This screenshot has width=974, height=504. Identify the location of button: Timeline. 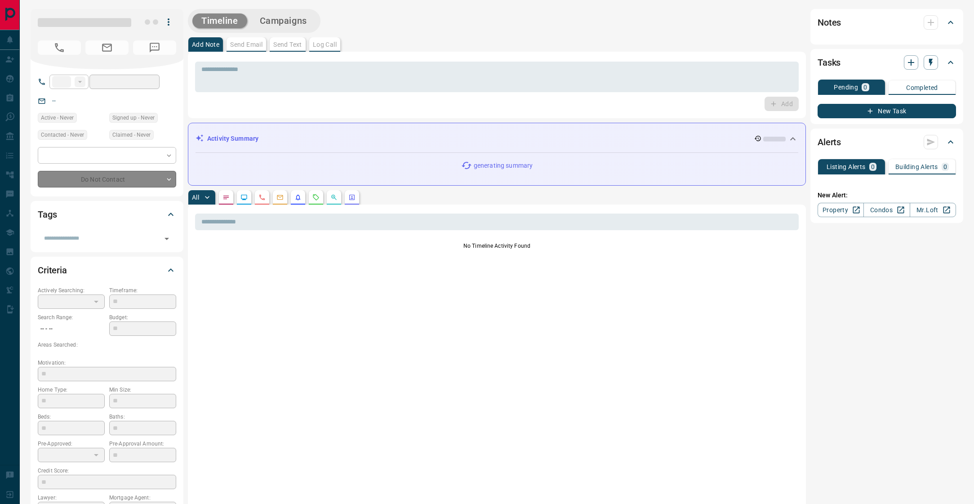
(220, 21).